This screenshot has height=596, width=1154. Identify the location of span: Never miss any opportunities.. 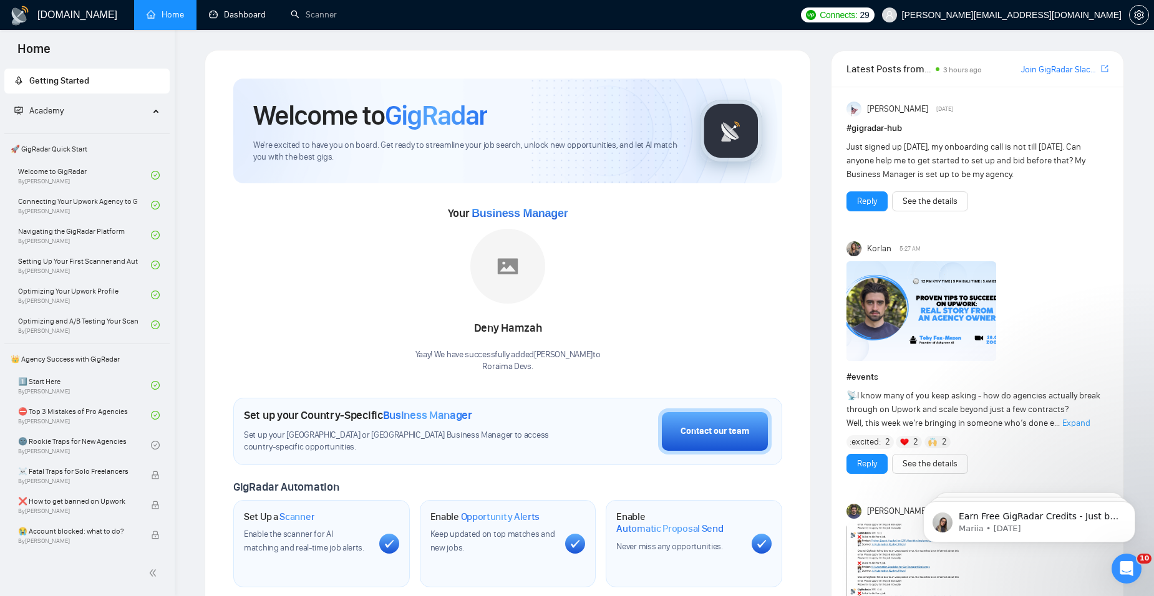
(669, 546).